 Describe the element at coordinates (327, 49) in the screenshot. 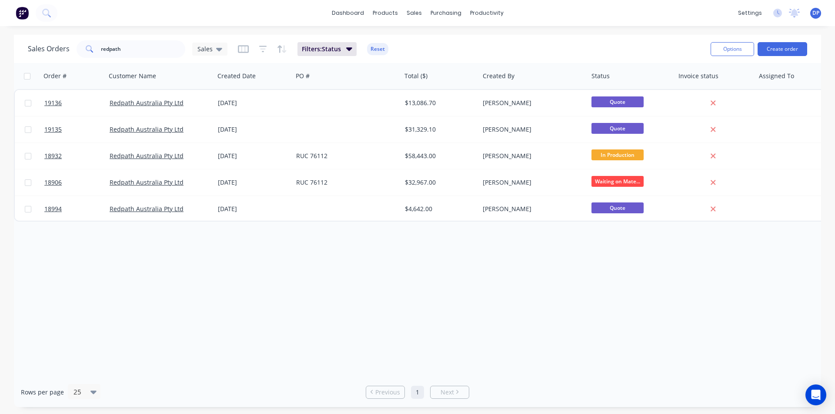

I see `button: Filters:Status` at that location.